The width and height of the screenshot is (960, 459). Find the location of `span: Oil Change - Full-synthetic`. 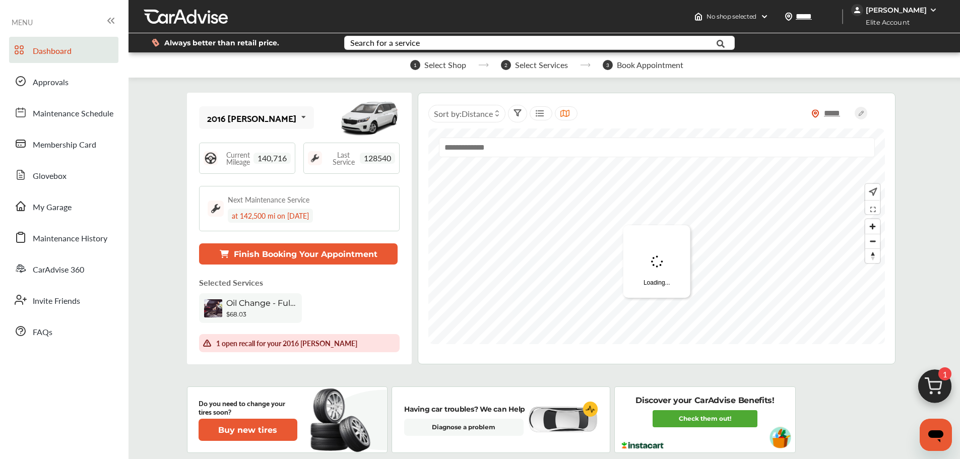

span: Oil Change - Full-synthetic is located at coordinates (262, 303).